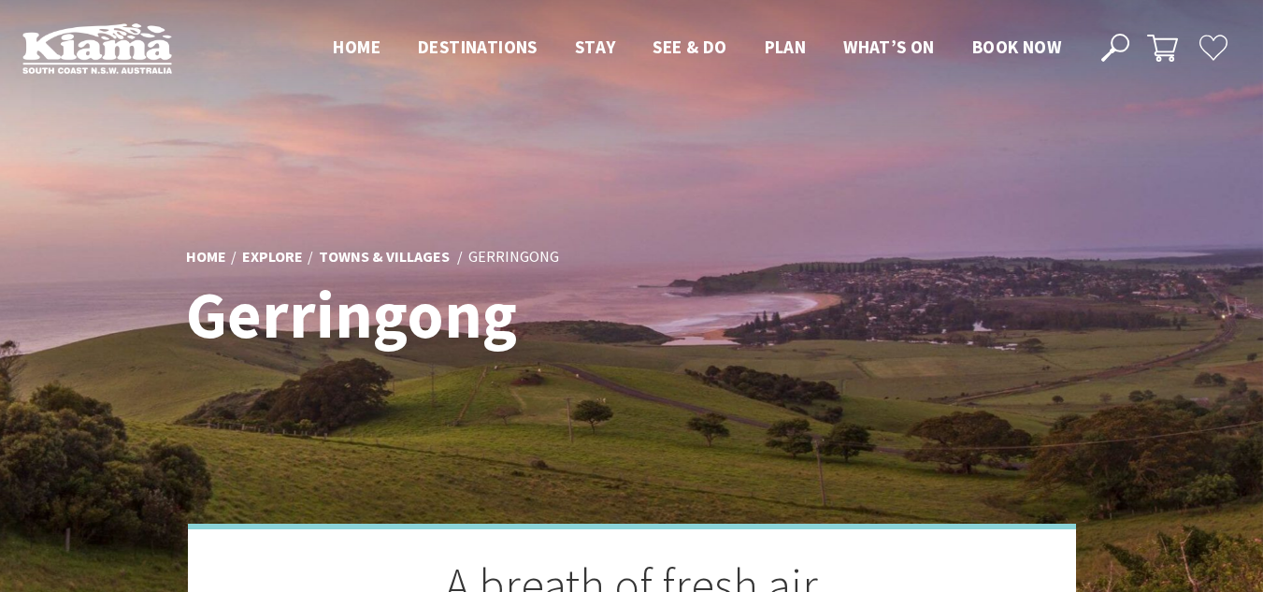 The width and height of the screenshot is (1263, 592). I want to click on nav: Main Menu, so click(696, 48).